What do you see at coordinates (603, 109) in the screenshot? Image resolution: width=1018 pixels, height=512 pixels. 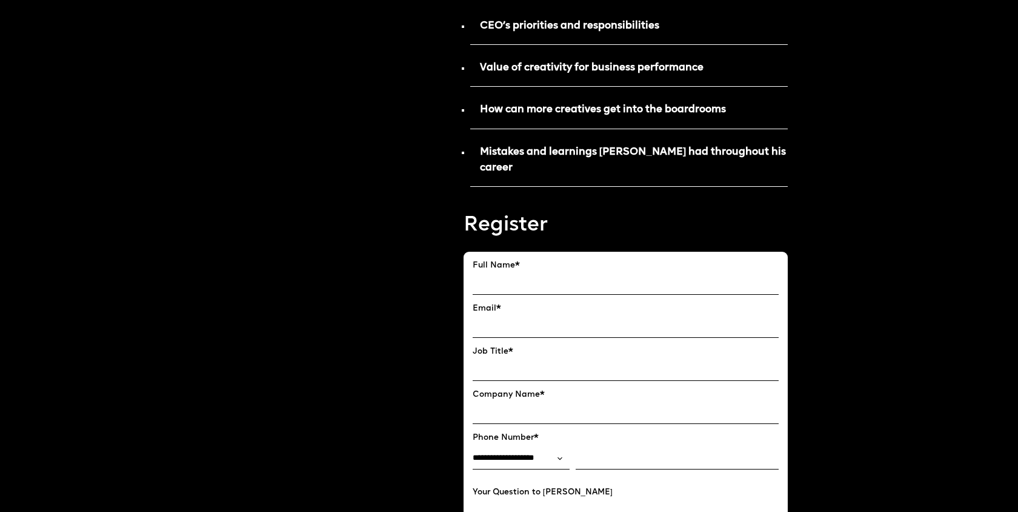 I see `strong: How can more creatives get into the boardrooms` at bounding box center [603, 109].